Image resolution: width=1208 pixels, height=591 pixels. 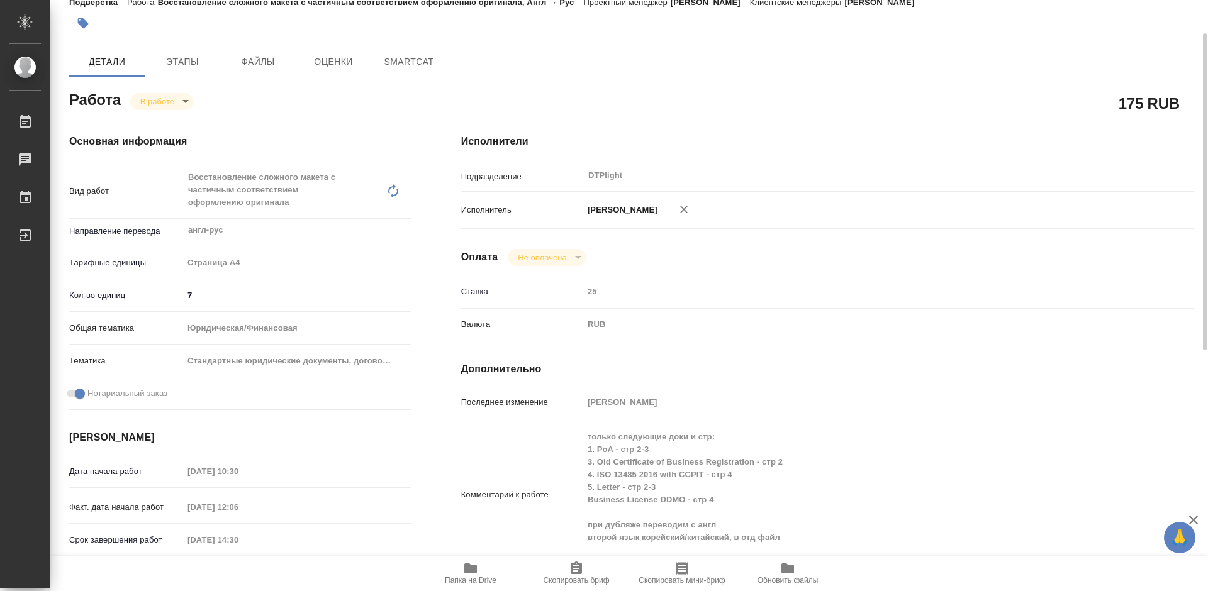 I want to click on p: Подразделение, so click(x=522, y=177).